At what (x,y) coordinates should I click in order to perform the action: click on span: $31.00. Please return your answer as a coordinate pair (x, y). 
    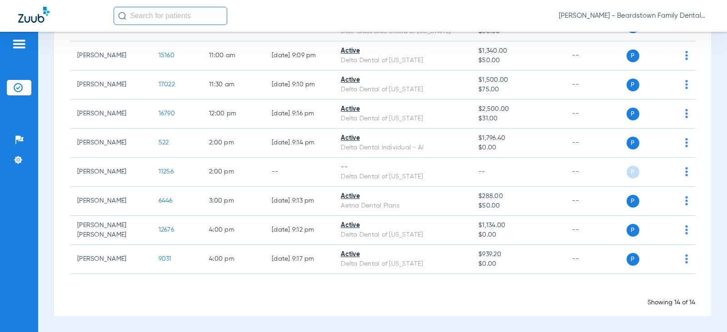
    Looking at the image, I should click on (518, 119).